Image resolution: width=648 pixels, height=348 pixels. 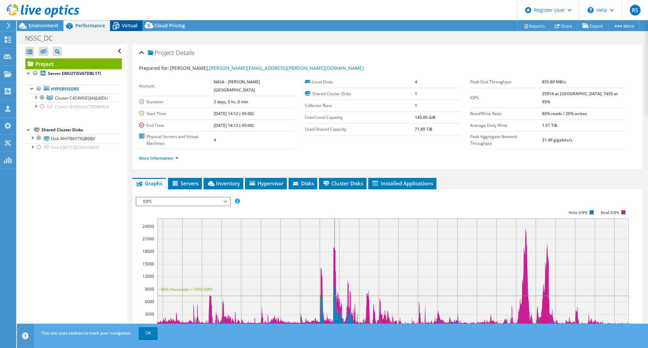 I want to click on span: Graphs, so click(x=149, y=183).